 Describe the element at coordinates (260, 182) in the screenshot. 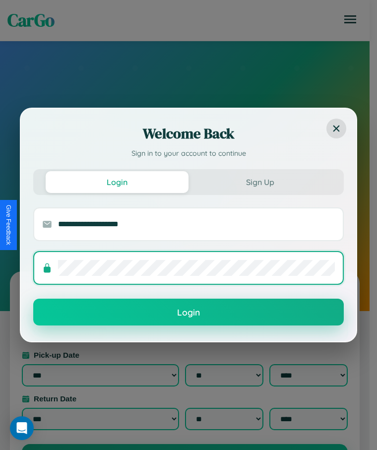

I see `button: Sign Up` at that location.